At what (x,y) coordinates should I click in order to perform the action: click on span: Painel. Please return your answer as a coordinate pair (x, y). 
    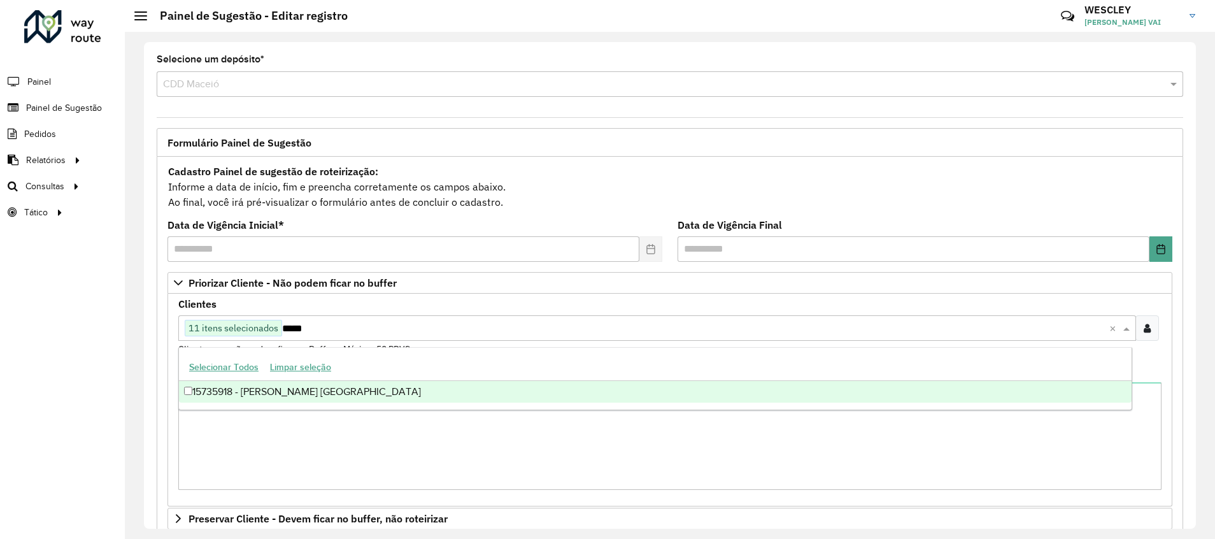
    Looking at the image, I should click on (39, 82).